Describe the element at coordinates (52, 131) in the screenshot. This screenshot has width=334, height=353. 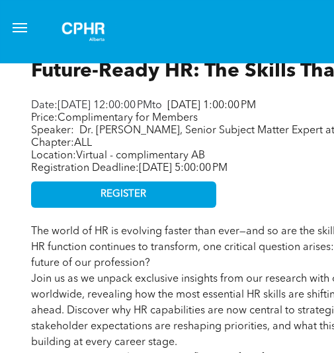
I see `span: Speaker:` at that location.